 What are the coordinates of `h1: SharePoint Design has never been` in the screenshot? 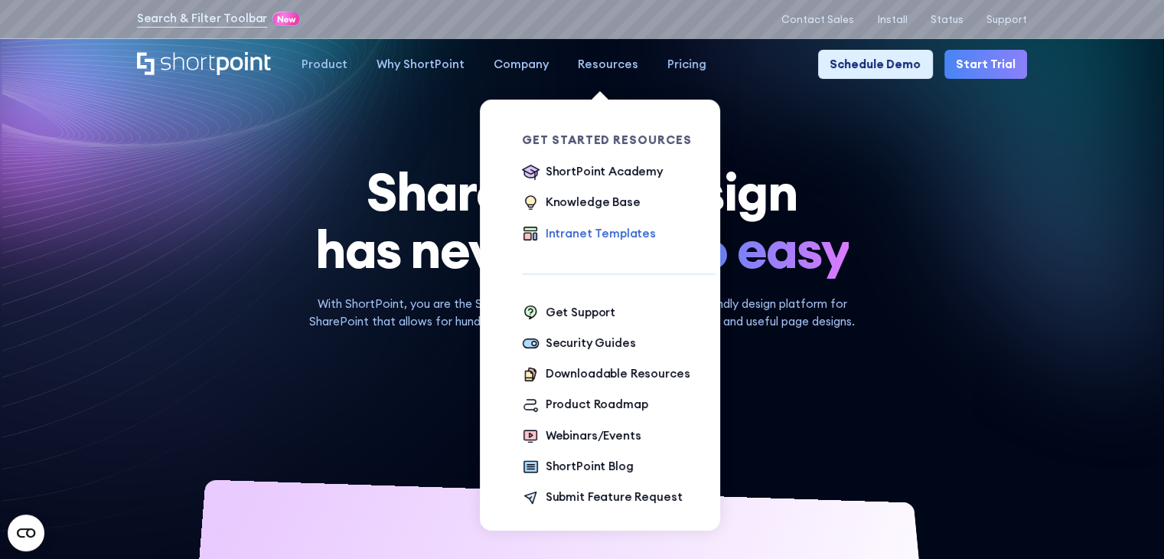 It's located at (582, 220).